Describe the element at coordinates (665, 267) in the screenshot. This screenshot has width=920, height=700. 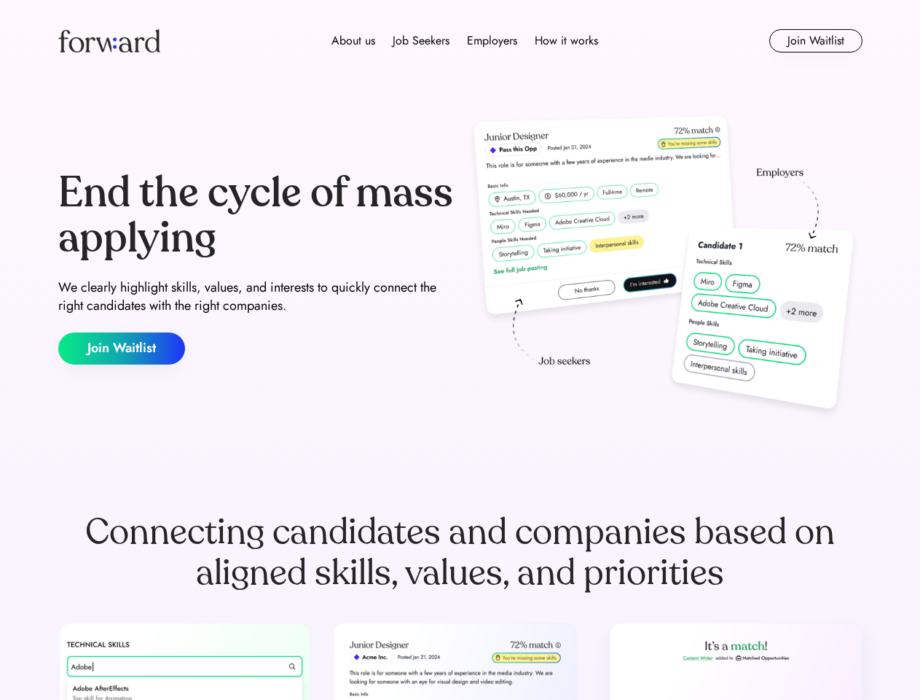
I see `img: hero-image.png` at that location.